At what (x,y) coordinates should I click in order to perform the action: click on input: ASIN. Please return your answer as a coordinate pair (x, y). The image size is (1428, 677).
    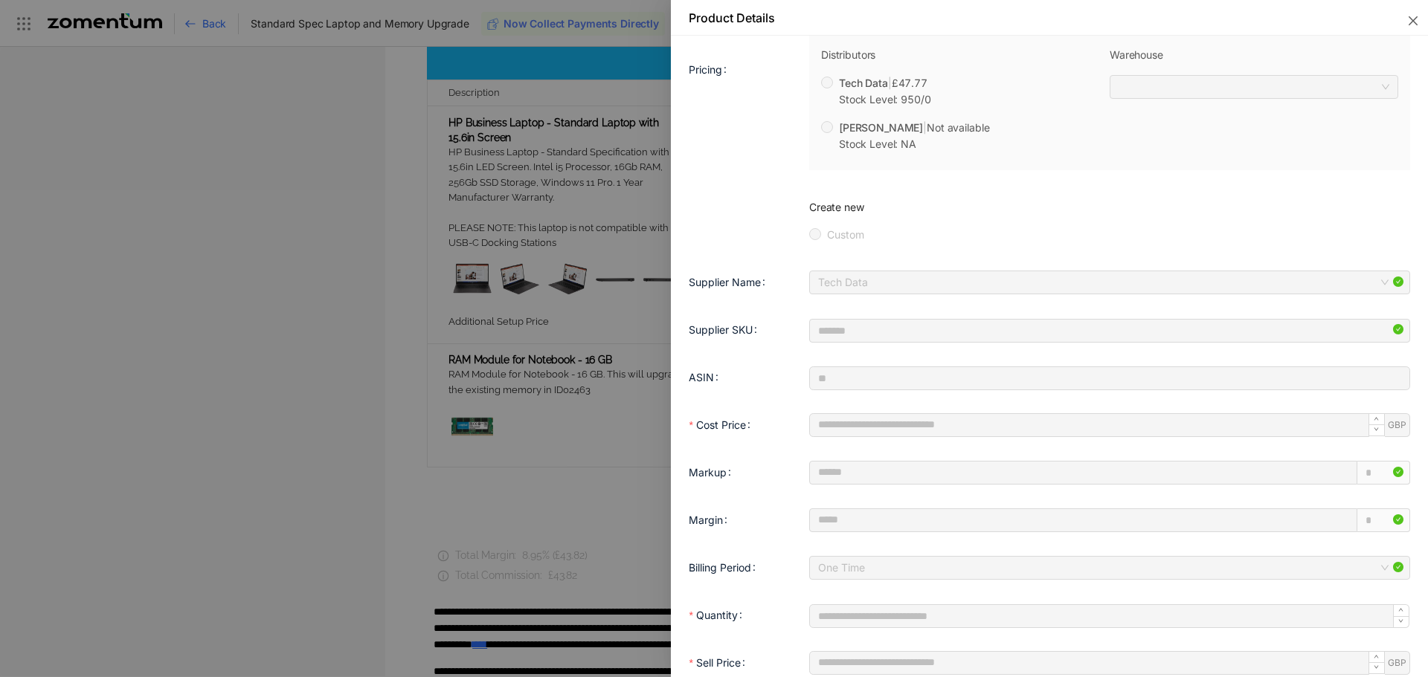
    Looking at the image, I should click on (1109, 378).